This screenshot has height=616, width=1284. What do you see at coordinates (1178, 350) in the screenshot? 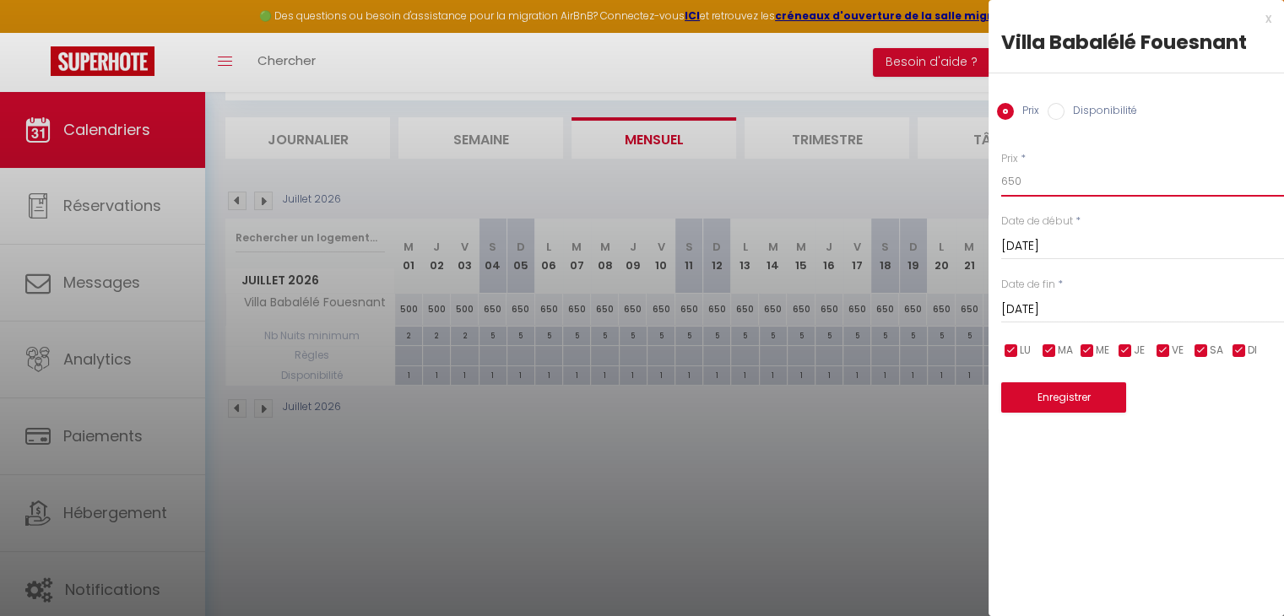
I see `span: VE` at bounding box center [1178, 350].